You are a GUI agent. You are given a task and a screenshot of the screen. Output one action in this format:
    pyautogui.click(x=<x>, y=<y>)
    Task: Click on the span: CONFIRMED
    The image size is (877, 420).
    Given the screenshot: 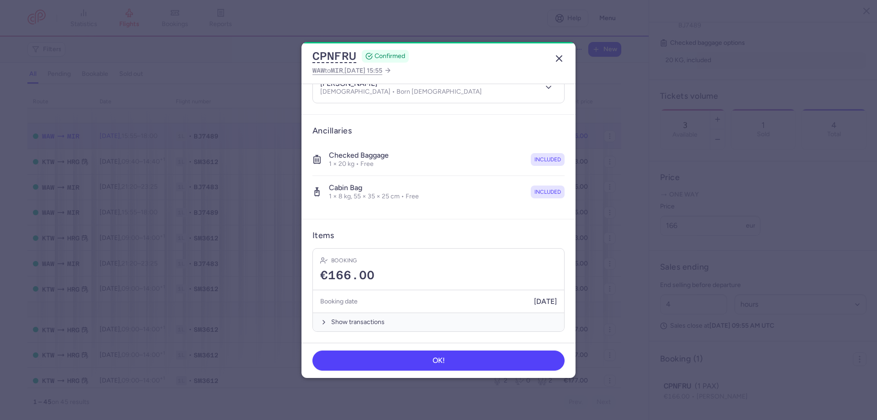 What is the action you would take?
    pyautogui.click(x=389, y=56)
    